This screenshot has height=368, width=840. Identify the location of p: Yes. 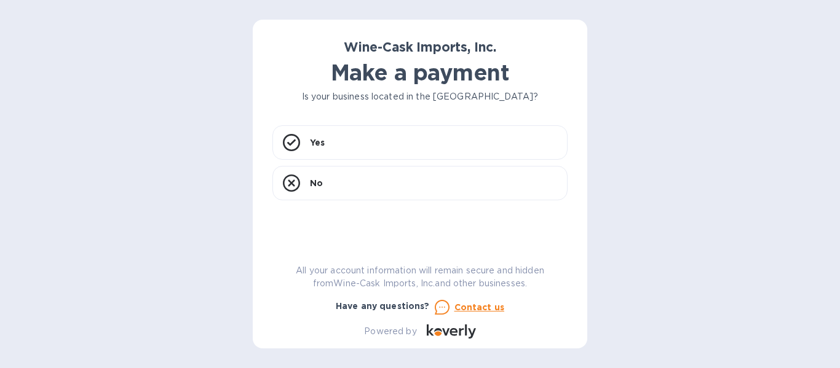
(317, 143).